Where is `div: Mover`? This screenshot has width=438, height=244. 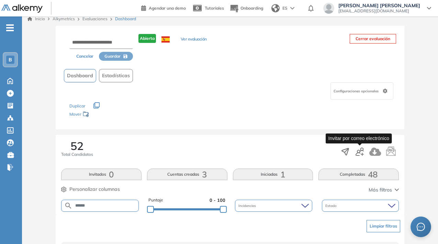
div: Mover is located at coordinates (104, 115).